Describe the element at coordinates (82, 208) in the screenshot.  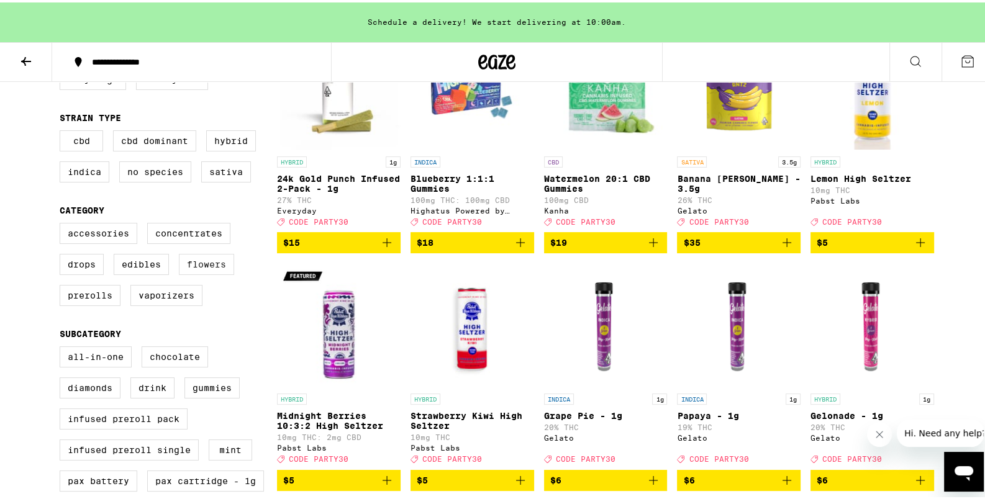
I see `legend: Category` at that location.